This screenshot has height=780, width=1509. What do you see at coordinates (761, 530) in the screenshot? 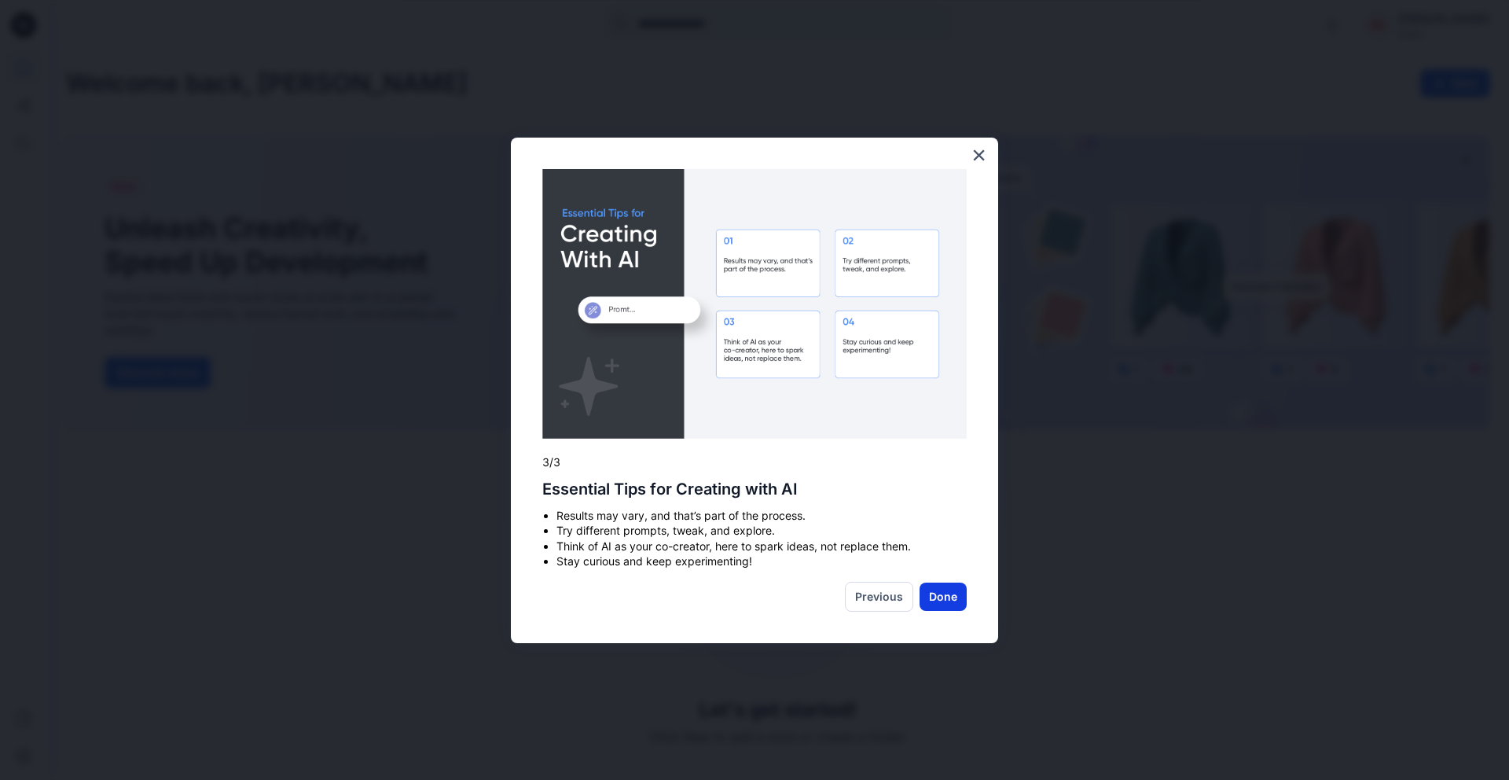
I see `li: Try different prompts, tweak, and explore.` at bounding box center [761, 530].